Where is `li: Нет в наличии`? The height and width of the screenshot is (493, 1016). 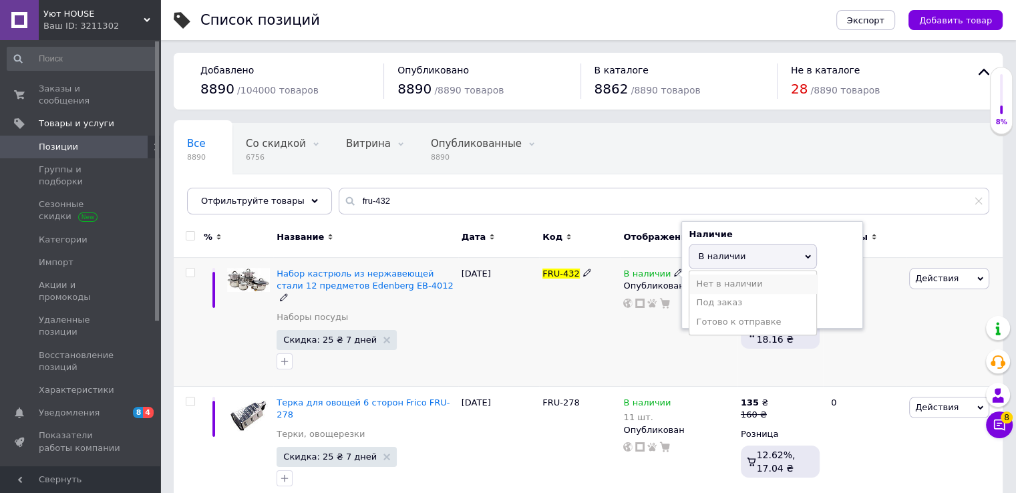
li: Нет в наличии is located at coordinates (753, 284).